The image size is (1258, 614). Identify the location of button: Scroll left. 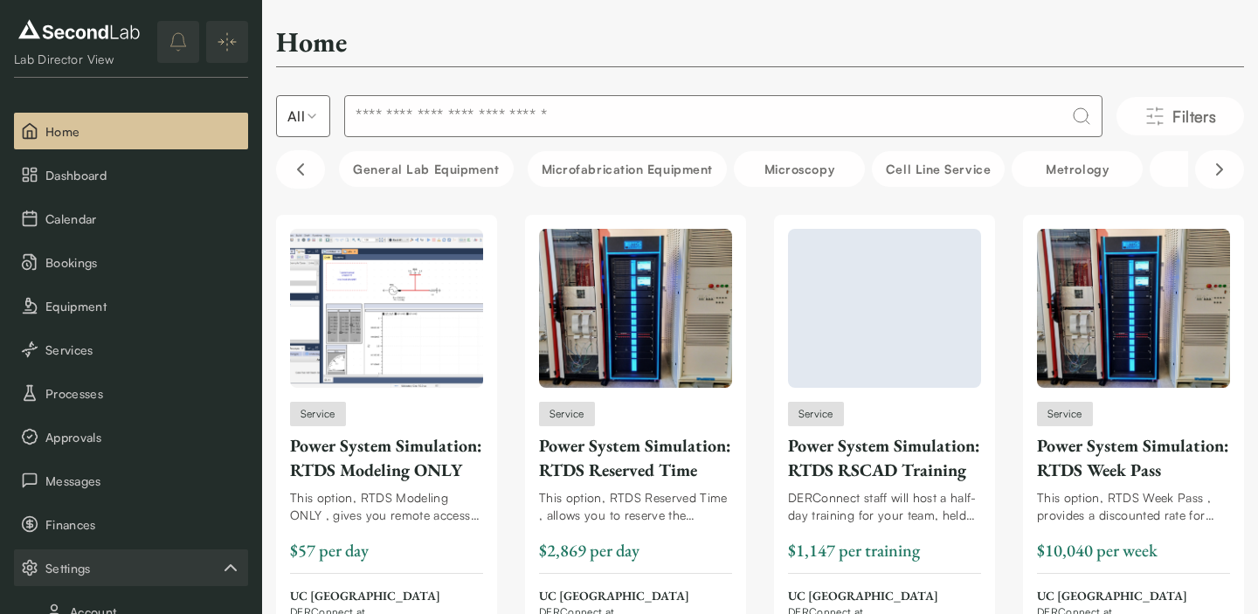
(300, 169).